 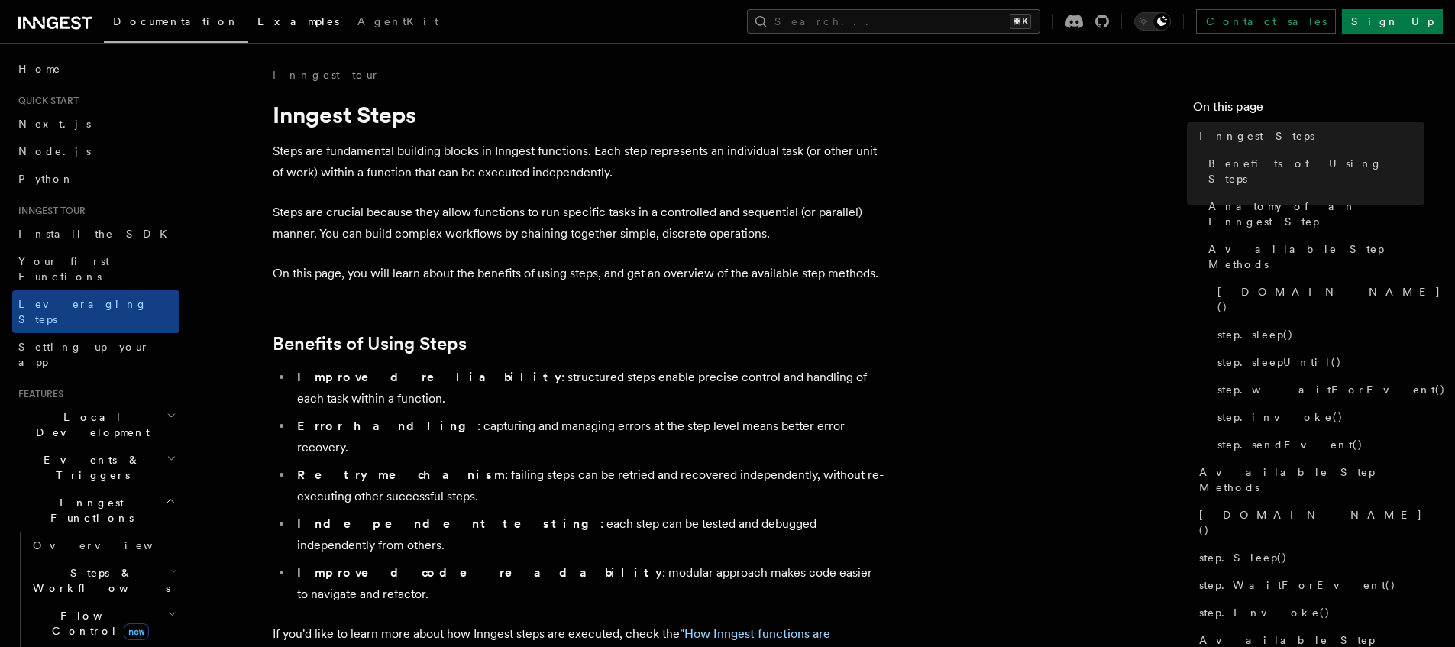 I want to click on span: step.sendEvent(), so click(x=1290, y=444).